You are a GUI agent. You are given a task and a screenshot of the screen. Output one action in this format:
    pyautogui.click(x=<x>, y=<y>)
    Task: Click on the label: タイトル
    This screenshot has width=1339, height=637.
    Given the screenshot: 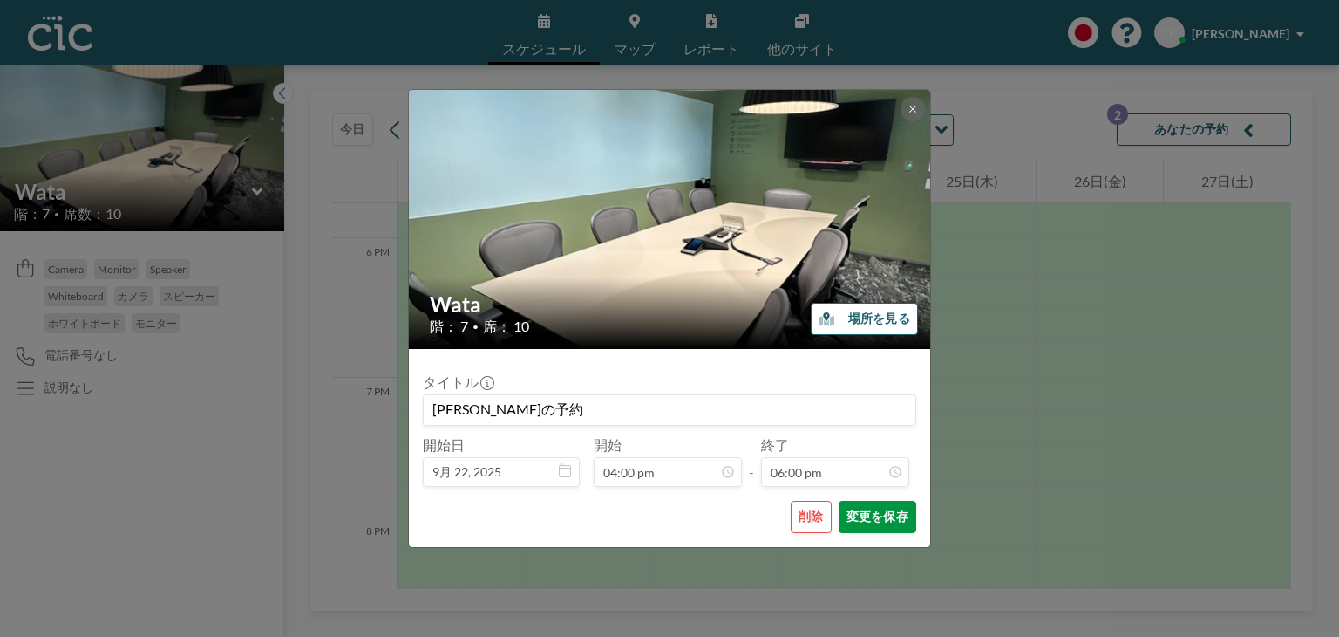 What is the action you would take?
    pyautogui.click(x=458, y=382)
    